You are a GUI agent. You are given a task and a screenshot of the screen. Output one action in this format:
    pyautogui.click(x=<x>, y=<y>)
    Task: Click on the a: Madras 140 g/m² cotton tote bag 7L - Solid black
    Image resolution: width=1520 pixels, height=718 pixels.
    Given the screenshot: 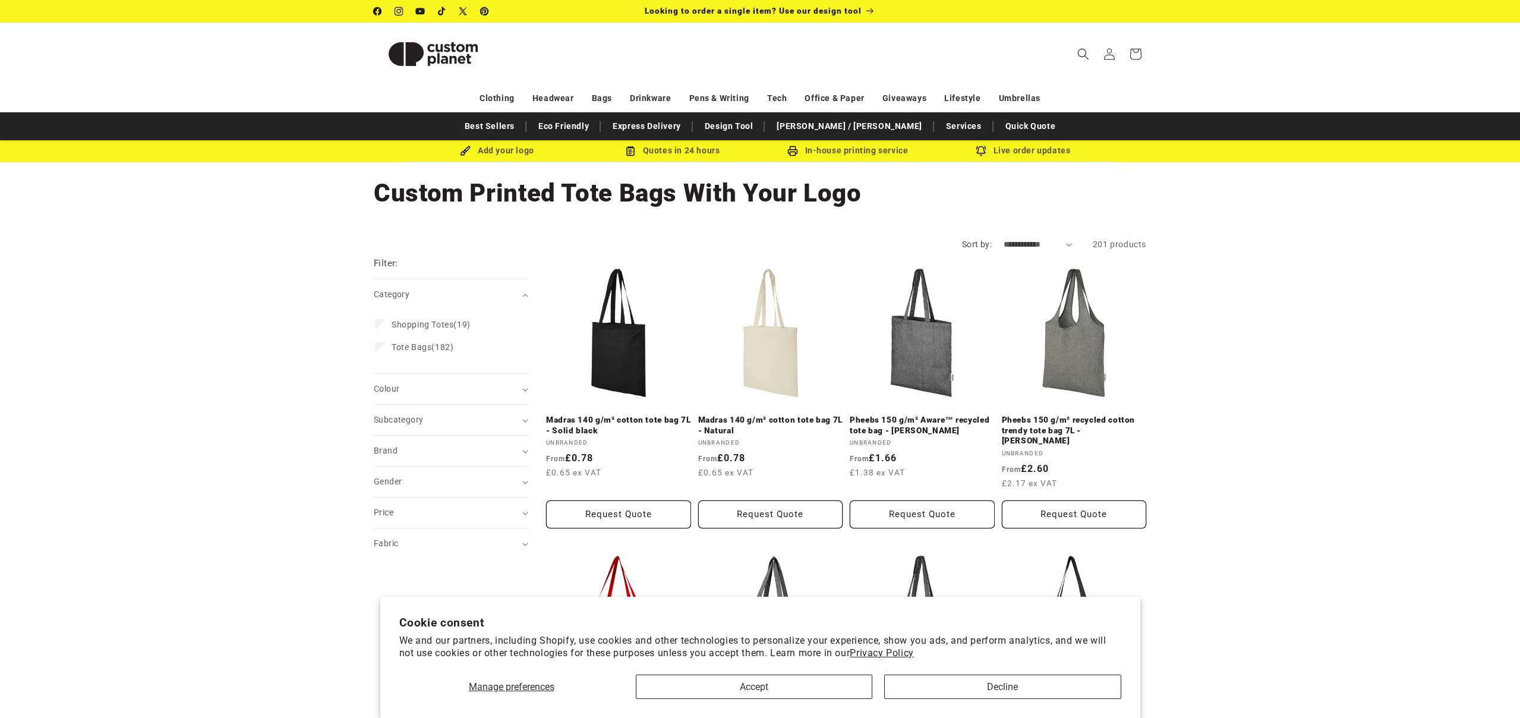 What is the action you would take?
    pyautogui.click(x=619, y=425)
    